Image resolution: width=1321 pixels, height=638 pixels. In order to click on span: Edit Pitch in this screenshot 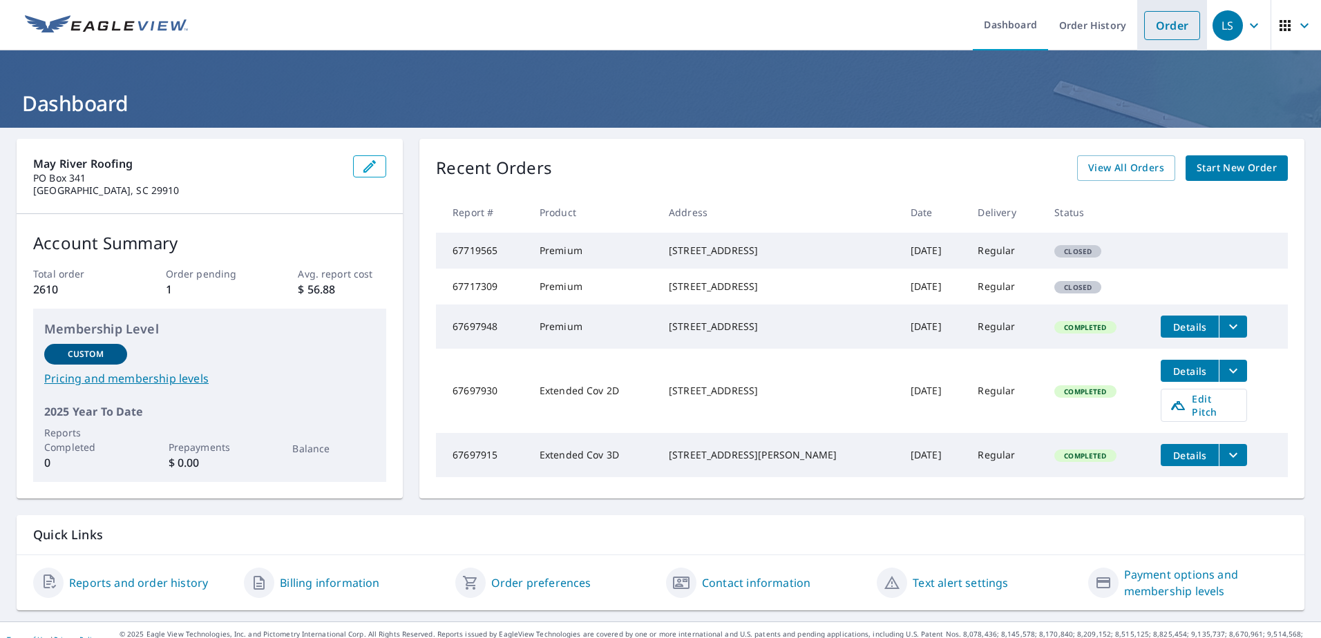, I will do `click(1204, 406)`.